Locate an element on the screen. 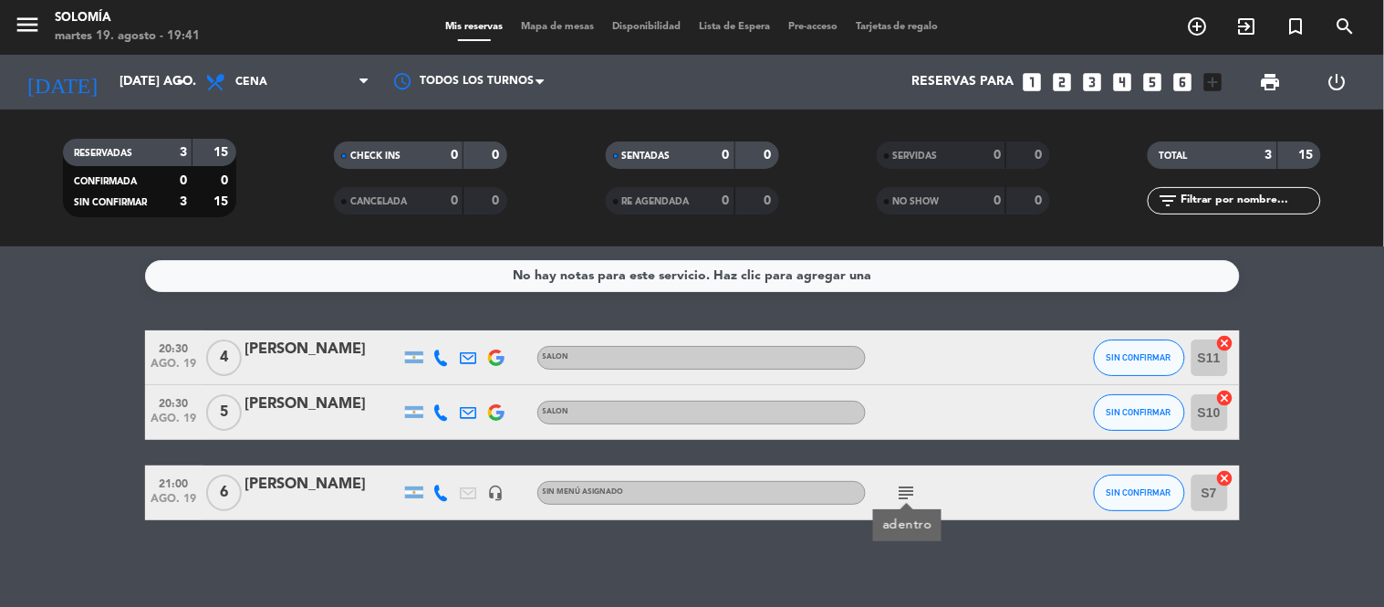 The height and width of the screenshot is (607, 1384). span: Lista de Espera is located at coordinates (734, 26).